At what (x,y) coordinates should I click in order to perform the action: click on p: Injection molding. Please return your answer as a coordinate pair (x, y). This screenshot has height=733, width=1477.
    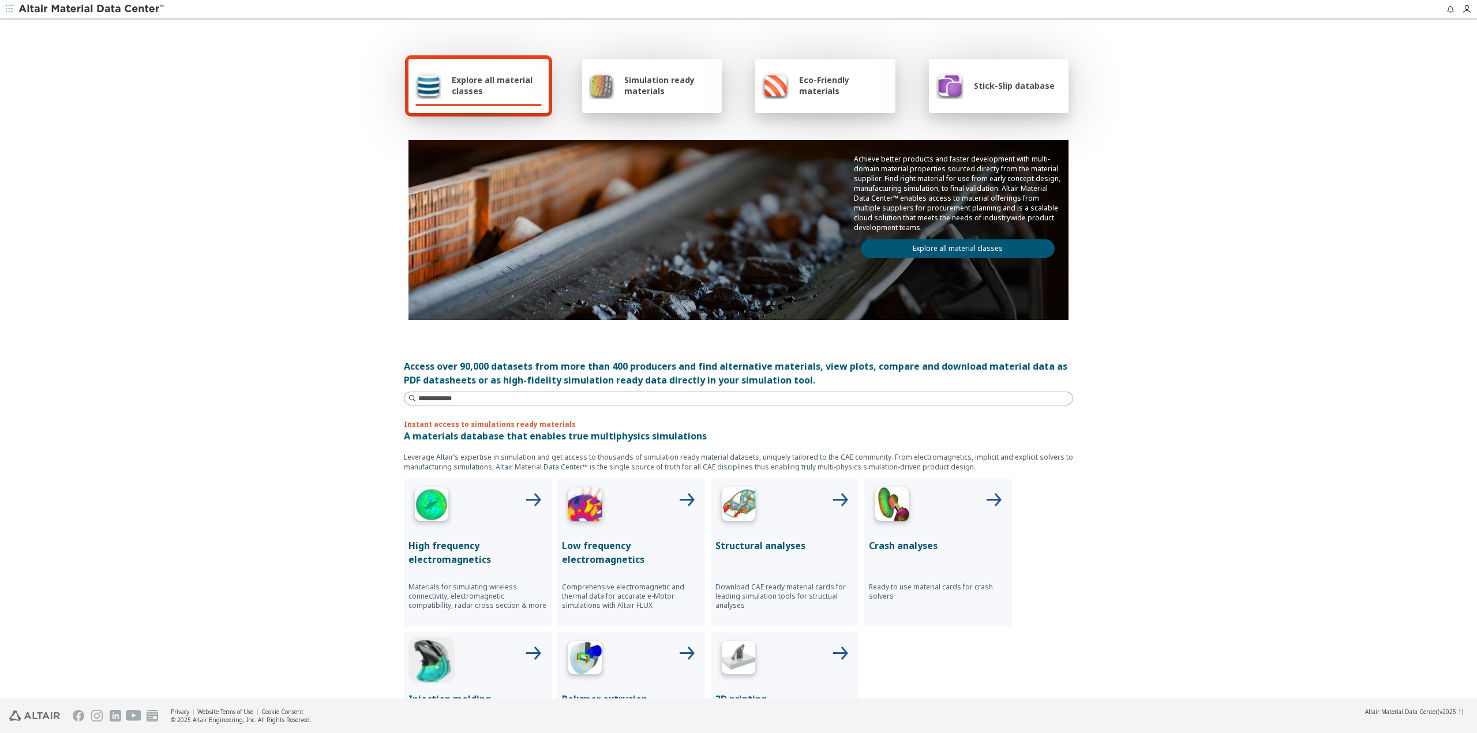
    Looking at the image, I should click on (478, 699).